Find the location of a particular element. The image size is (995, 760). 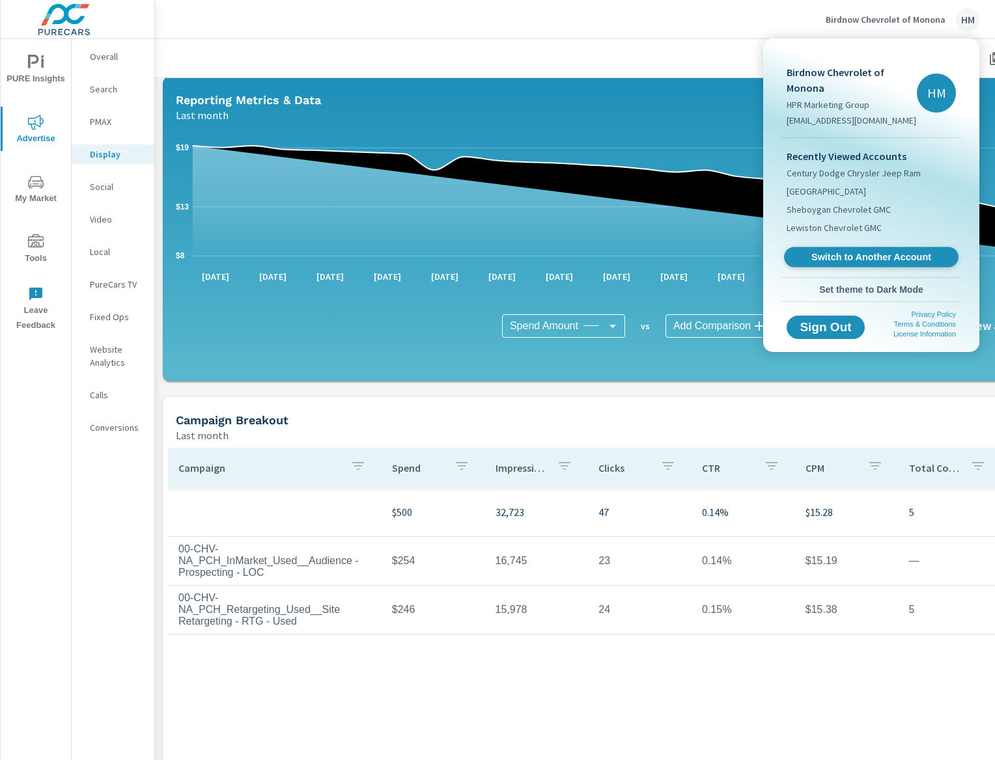

button: Sign Out is located at coordinates (826, 327).